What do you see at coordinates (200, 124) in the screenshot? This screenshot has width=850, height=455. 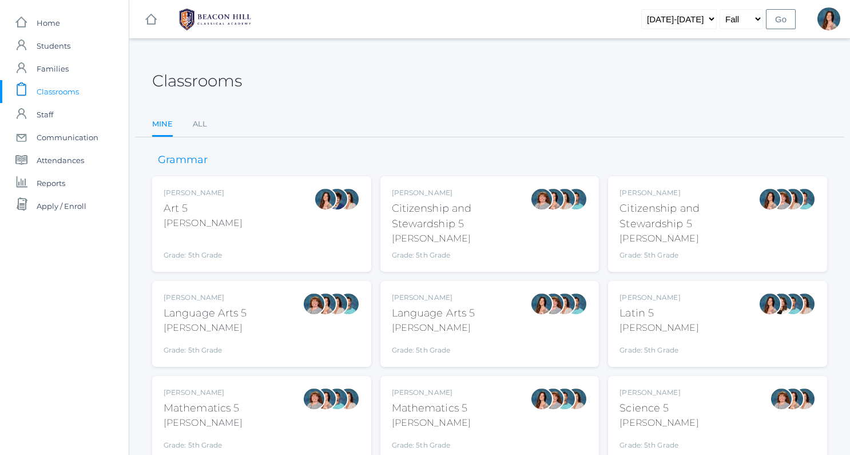 I see `a: All` at bounding box center [200, 124].